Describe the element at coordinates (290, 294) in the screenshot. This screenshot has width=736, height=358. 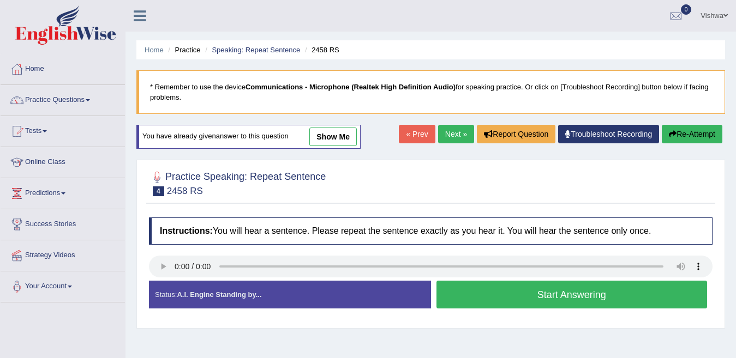
I see `div: Status:` at that location.